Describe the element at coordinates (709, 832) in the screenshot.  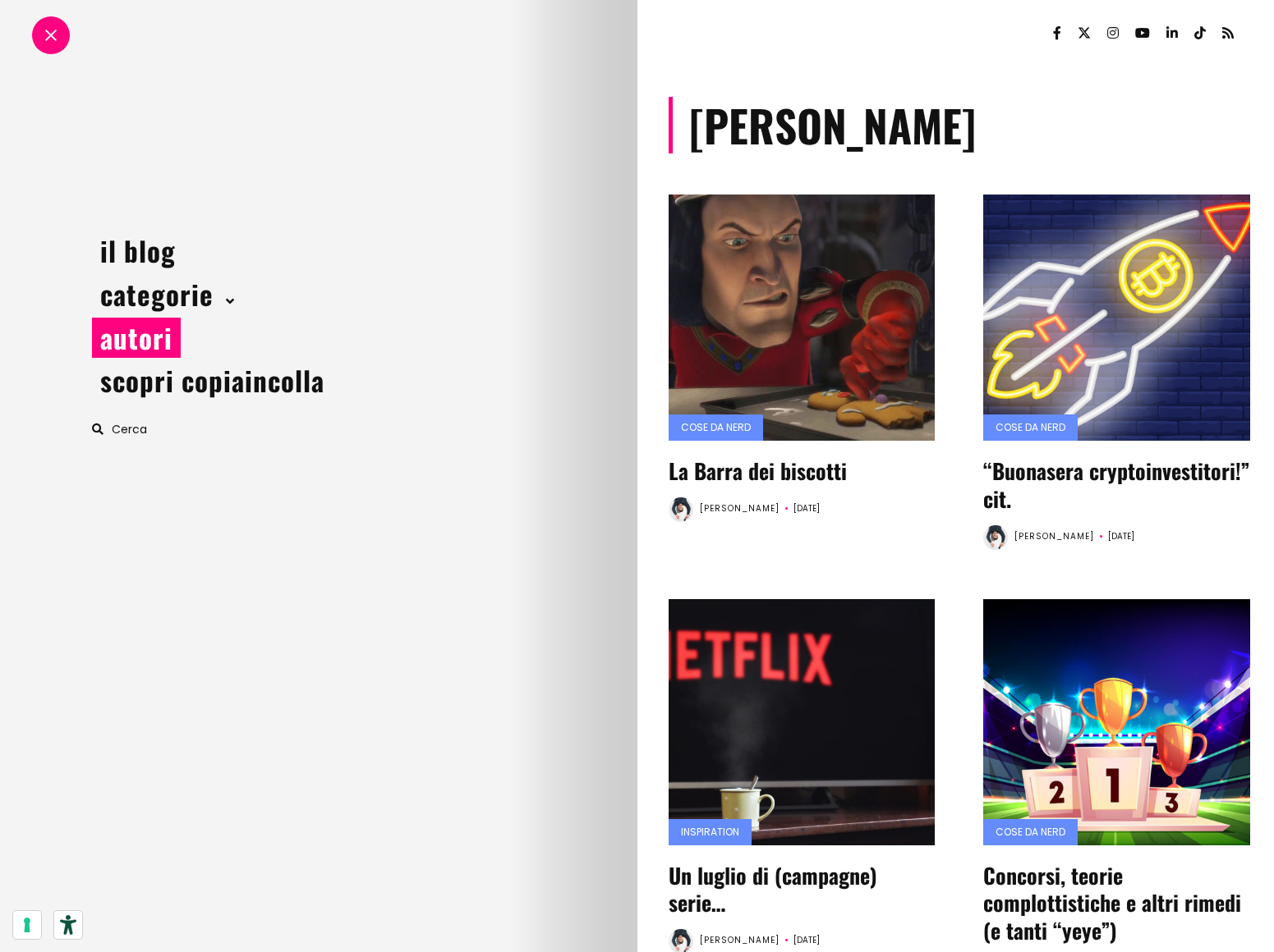
I see `a: inspiration` at that location.